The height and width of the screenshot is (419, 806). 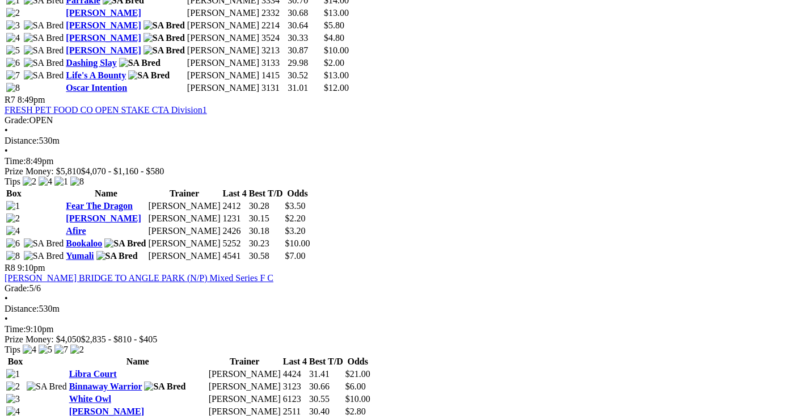 What do you see at coordinates (235, 243) in the screenshot?
I see `td: 5252` at bounding box center [235, 243].